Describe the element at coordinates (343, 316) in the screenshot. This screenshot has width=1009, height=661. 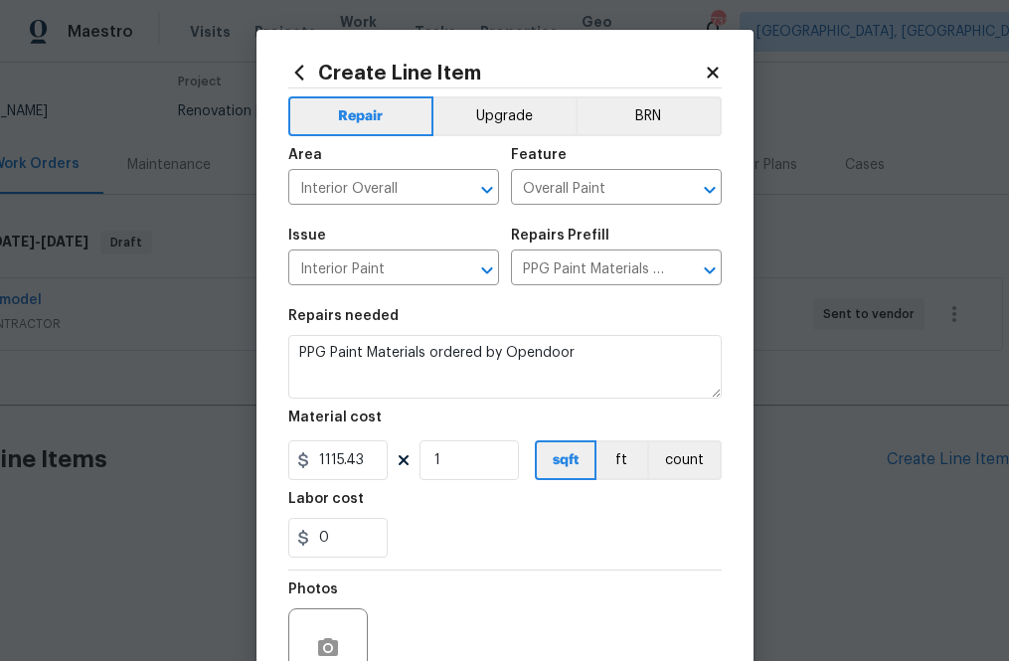
I see `h5: Repairs needed` at that location.